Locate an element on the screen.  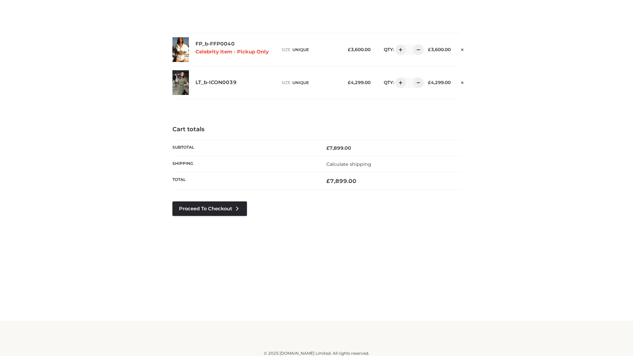
th: Total is located at coordinates (244, 181).